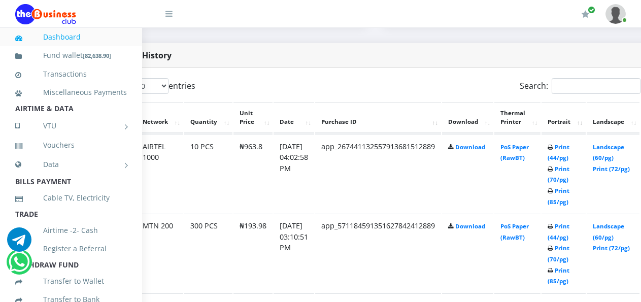 Image resolution: width=641 pixels, height=302 pixels. I want to click on th: Network: activate to sort column ascending, so click(160, 118).